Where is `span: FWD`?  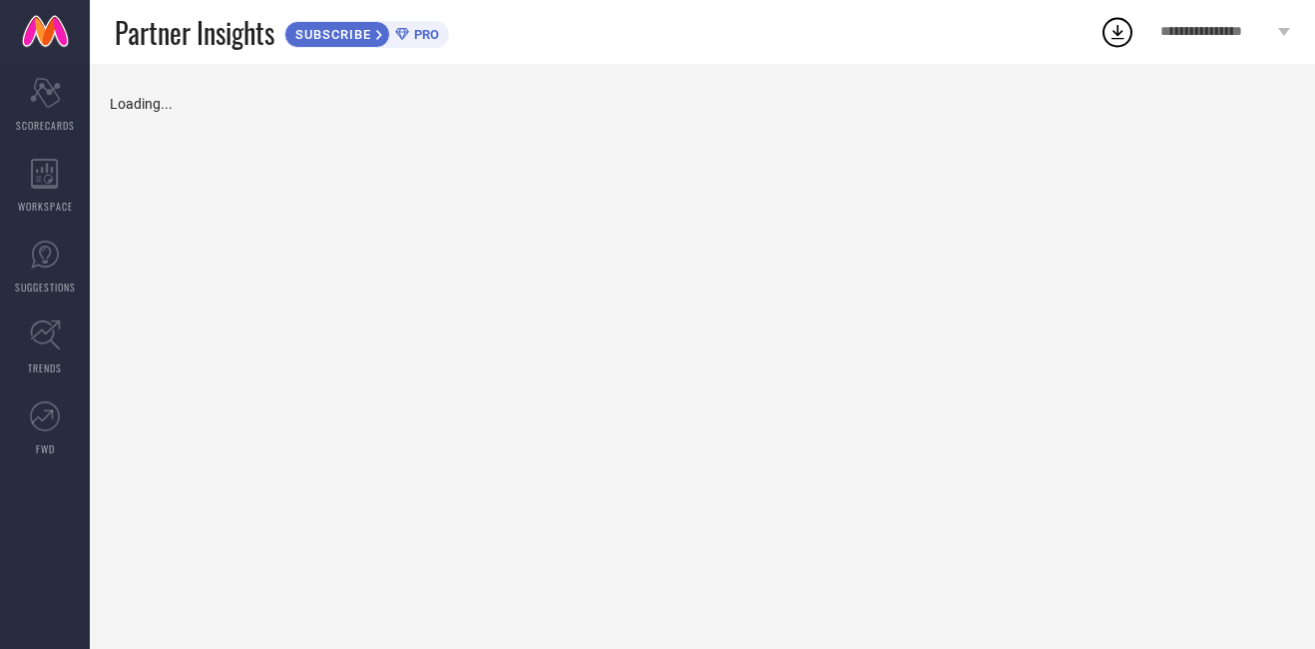
span: FWD is located at coordinates (45, 448).